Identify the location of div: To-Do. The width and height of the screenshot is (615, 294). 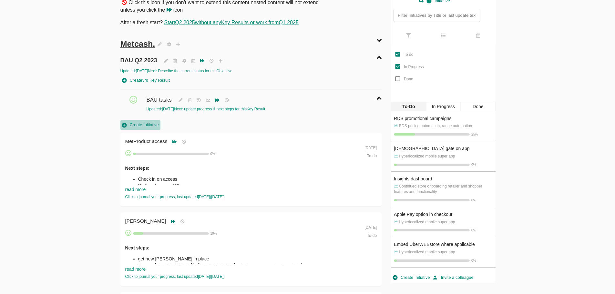
(408, 107).